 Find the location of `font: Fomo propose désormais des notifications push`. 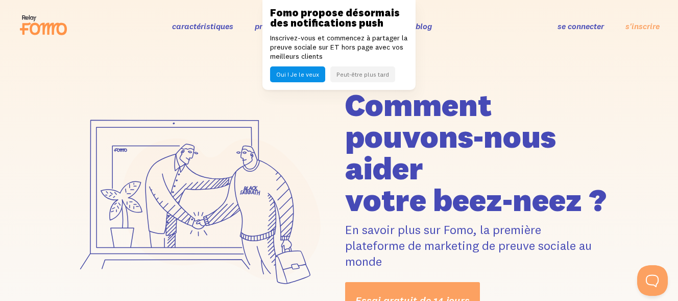

font: Fomo propose désormais des notifications push is located at coordinates (335, 17).